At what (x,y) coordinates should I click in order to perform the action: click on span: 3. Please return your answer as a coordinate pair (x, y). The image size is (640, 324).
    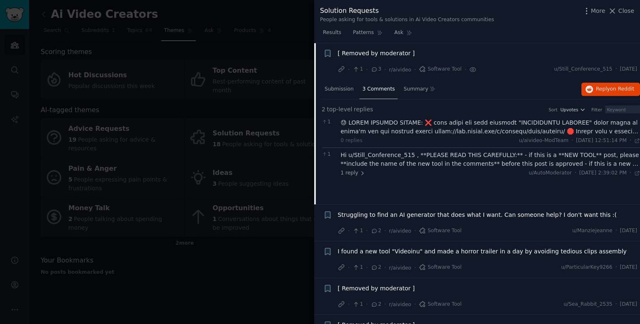
    Looking at the image, I should click on (376, 69).